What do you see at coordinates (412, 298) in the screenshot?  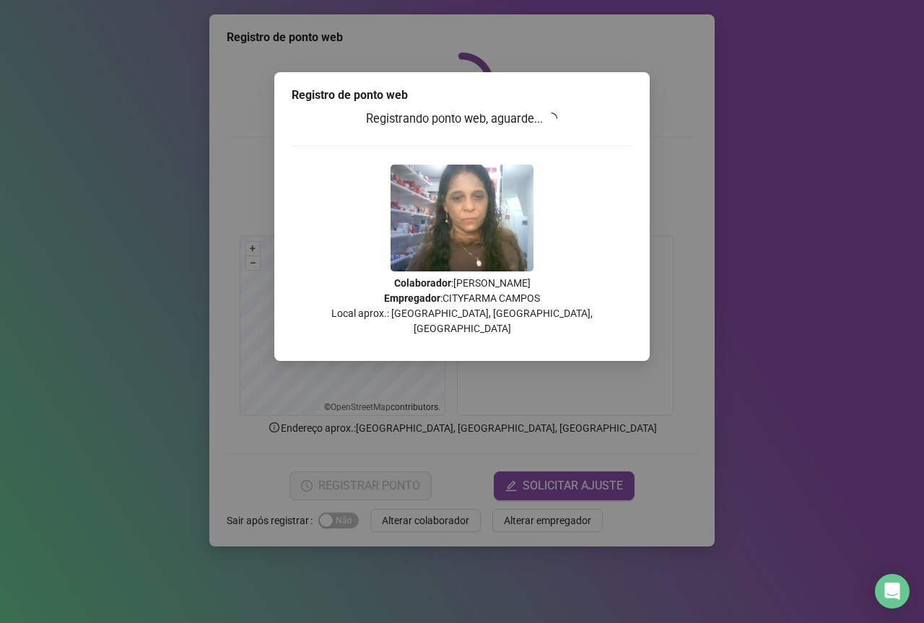 I see `strong: Empregador` at bounding box center [412, 298].